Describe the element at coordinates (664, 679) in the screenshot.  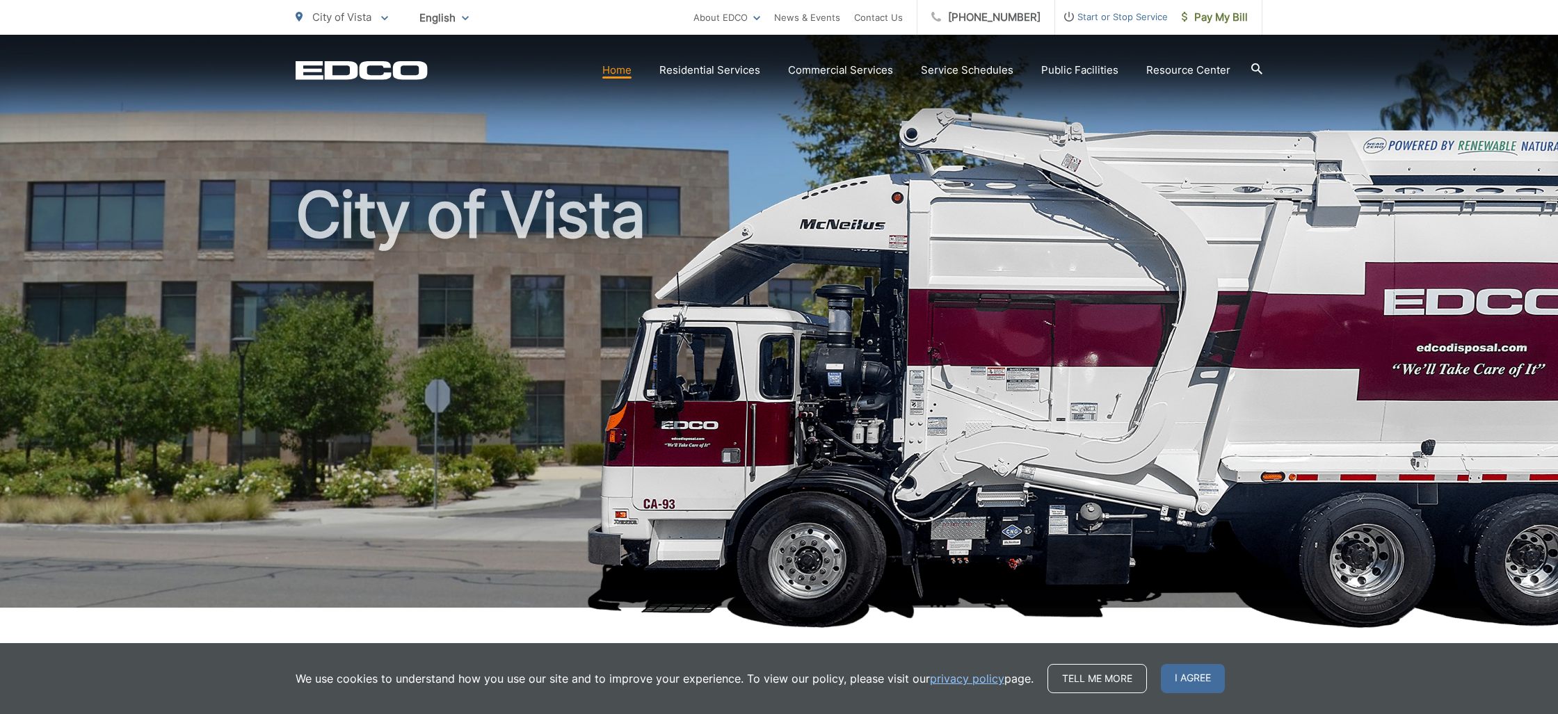
I see `p: We use cookies to understand how you use our site and to improve your experience. To view our pol...` at that location.